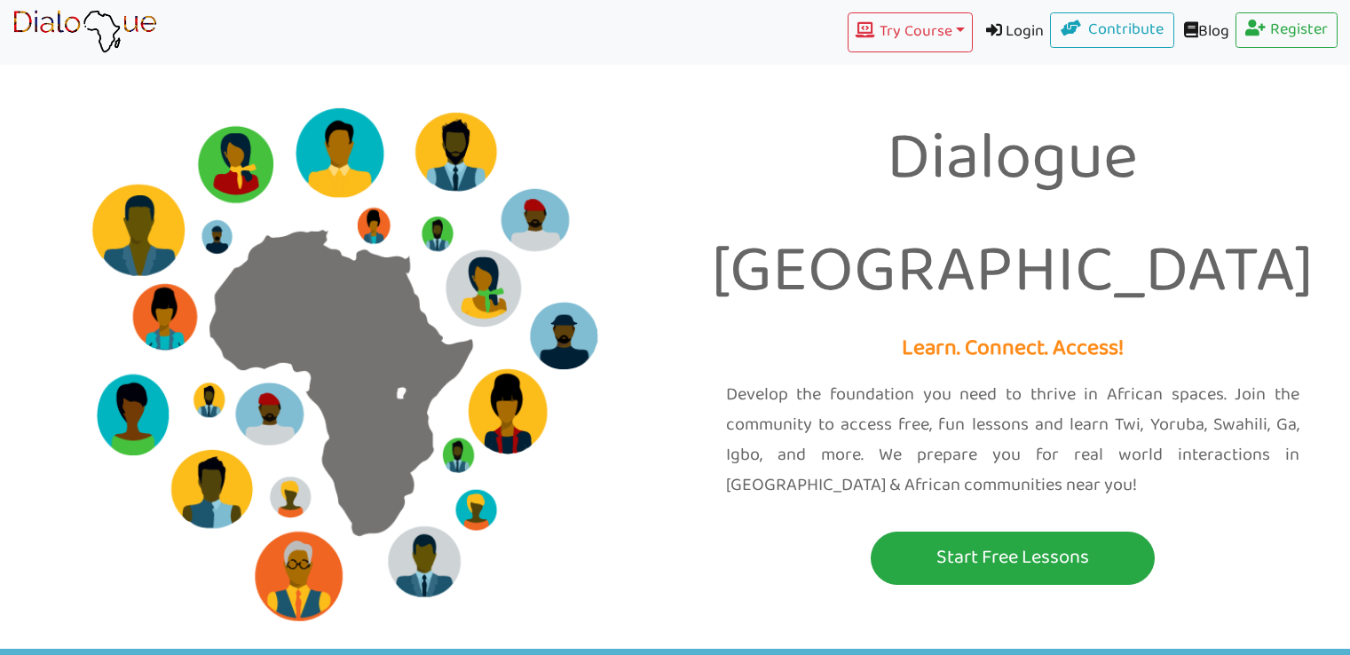 This screenshot has width=1350, height=655. I want to click on a: Login, so click(1012, 32).